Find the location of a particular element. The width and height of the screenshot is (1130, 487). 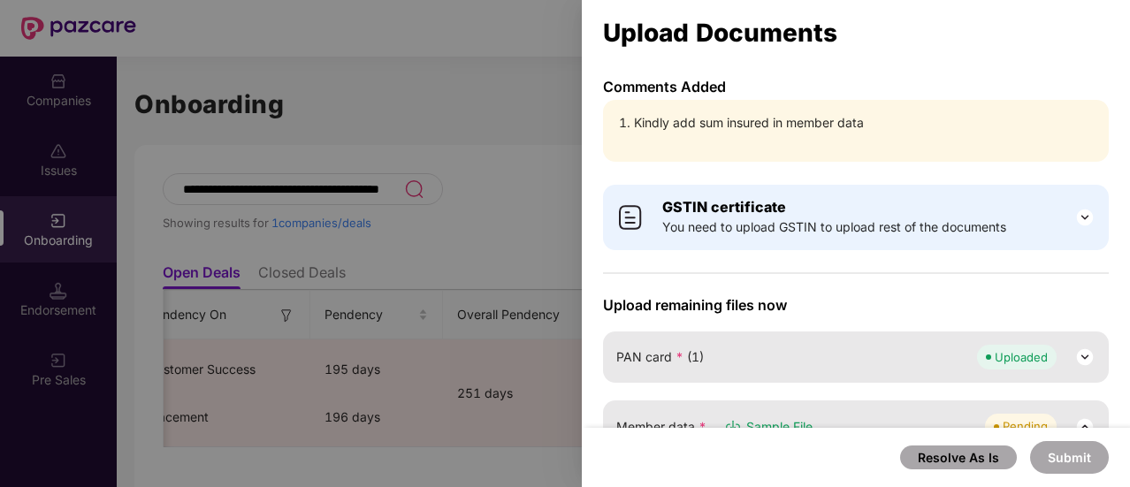

p: Comments Added is located at coordinates (856, 87).